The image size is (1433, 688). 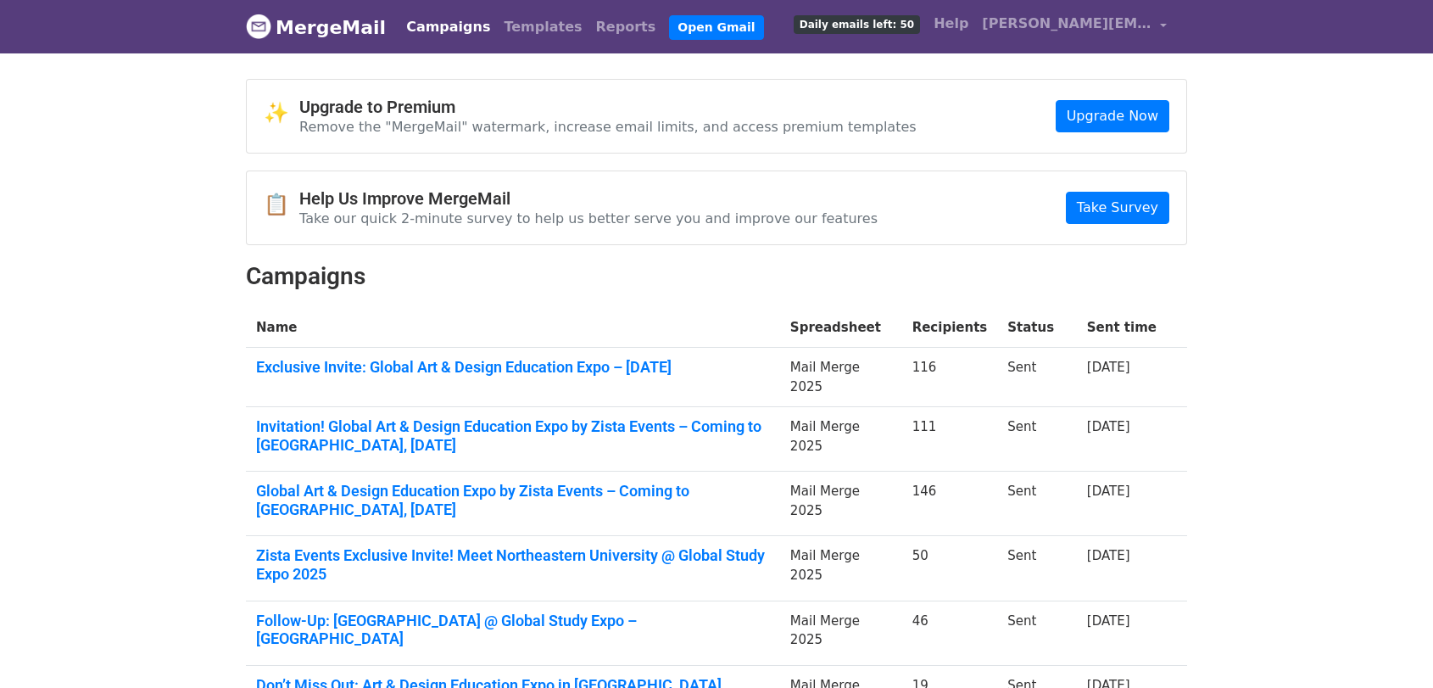 What do you see at coordinates (950, 568) in the screenshot?
I see `td: 50` at bounding box center [950, 568].